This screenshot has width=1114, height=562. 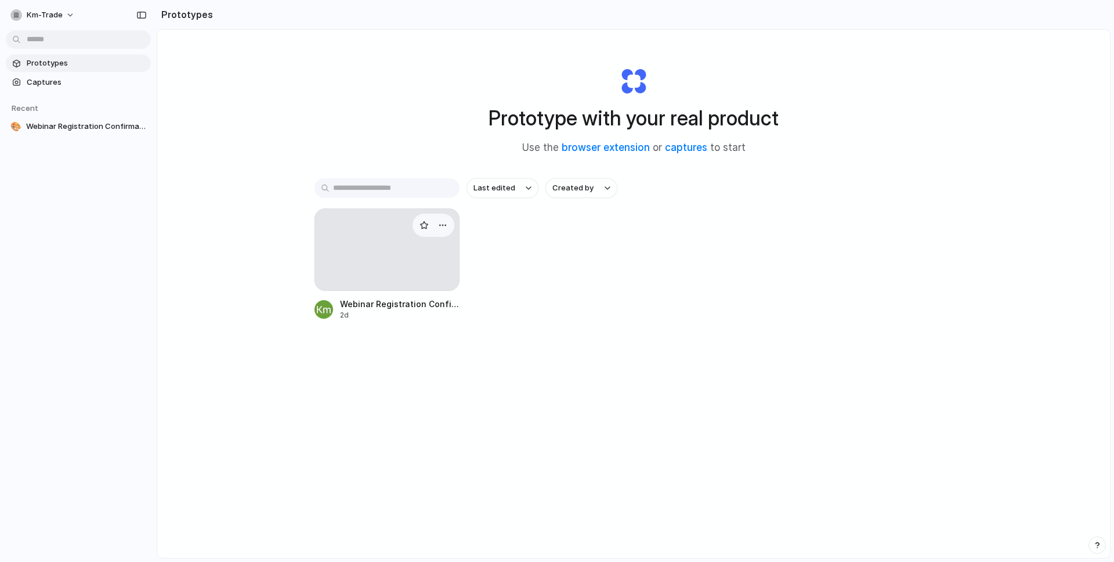 I want to click on button: km-trade, so click(x=43, y=15).